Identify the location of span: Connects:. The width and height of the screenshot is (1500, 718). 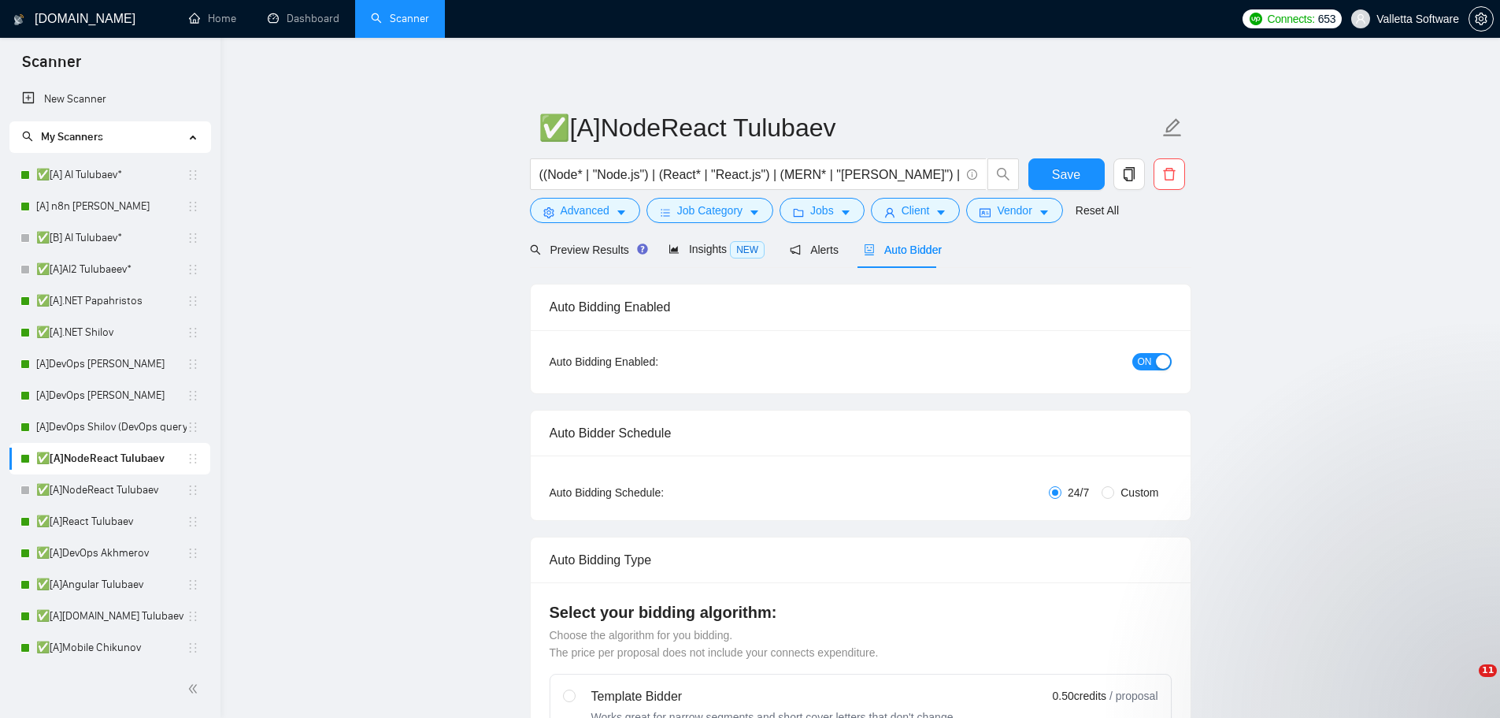
(1291, 19).